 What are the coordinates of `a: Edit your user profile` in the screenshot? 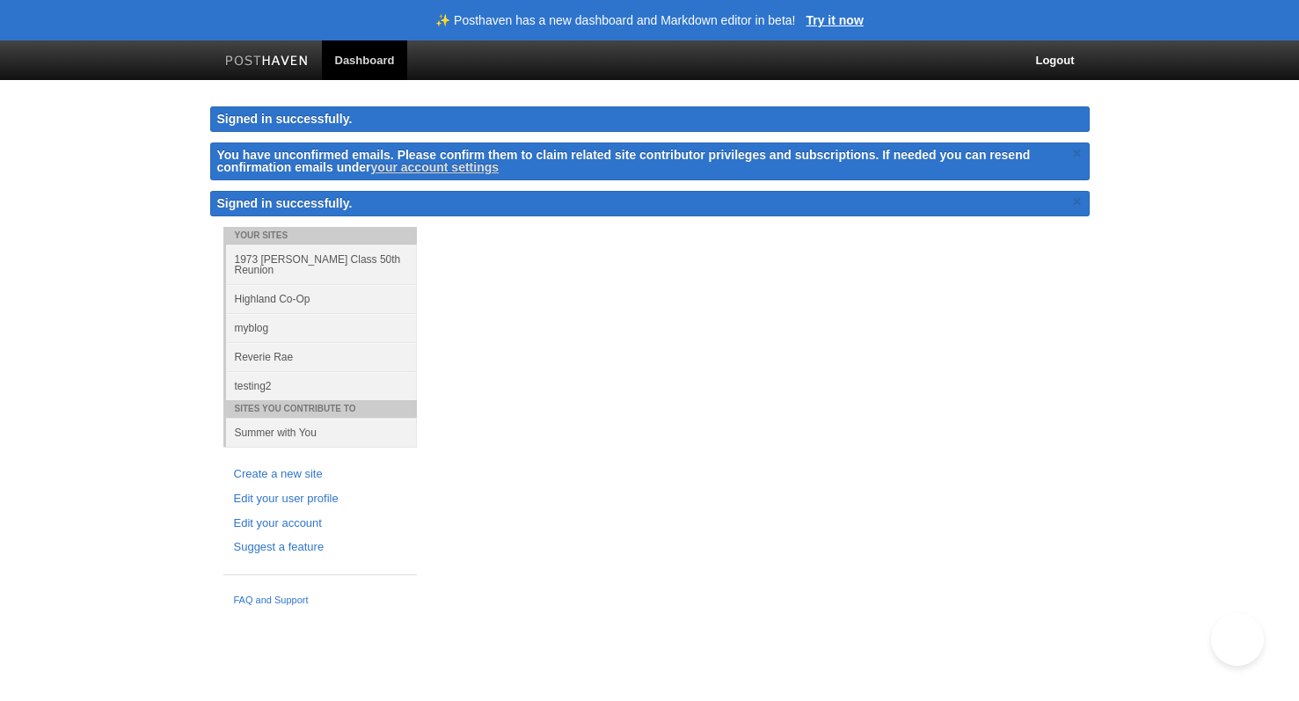 It's located at (320, 499).